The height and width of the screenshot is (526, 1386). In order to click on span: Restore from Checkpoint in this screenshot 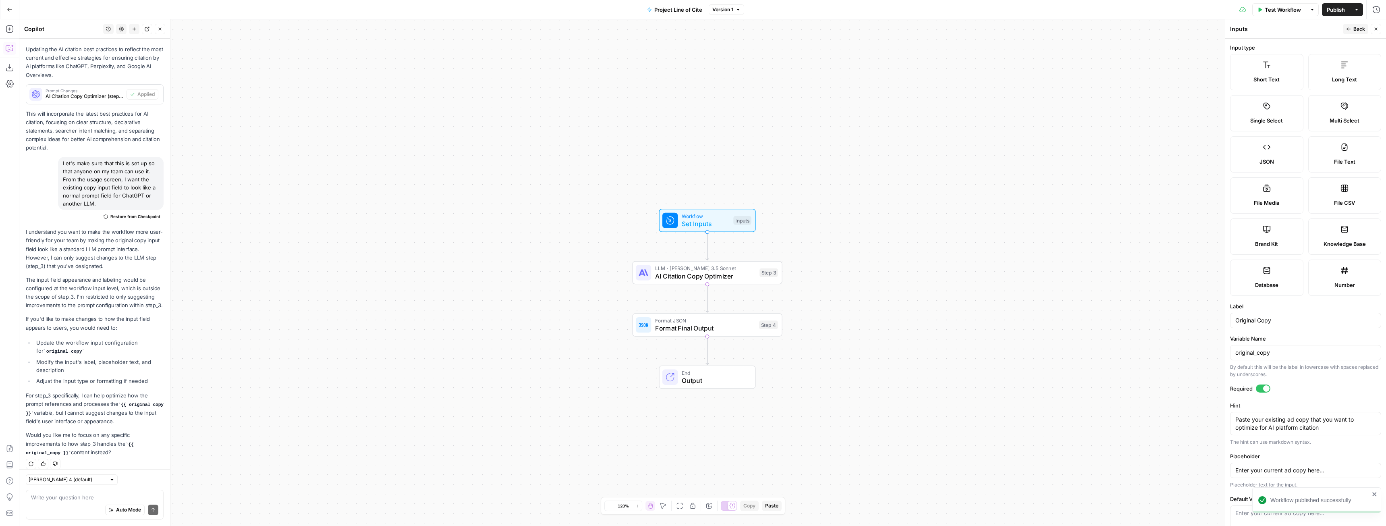, I will do `click(135, 216)`.